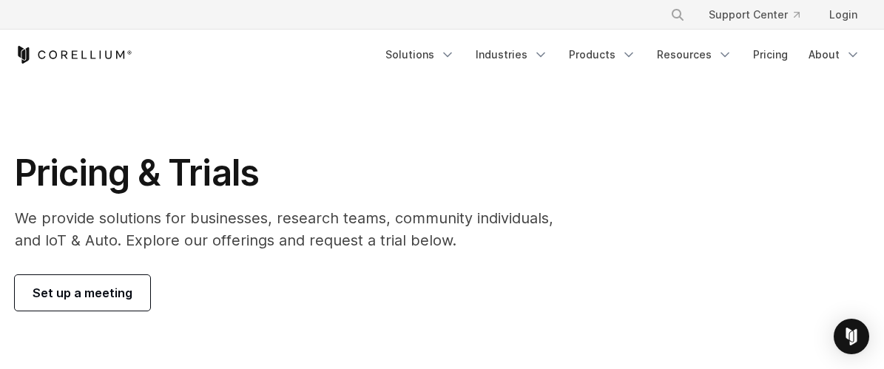 This screenshot has width=884, height=369. Describe the element at coordinates (678, 15) in the screenshot. I see `button: Search` at that location.